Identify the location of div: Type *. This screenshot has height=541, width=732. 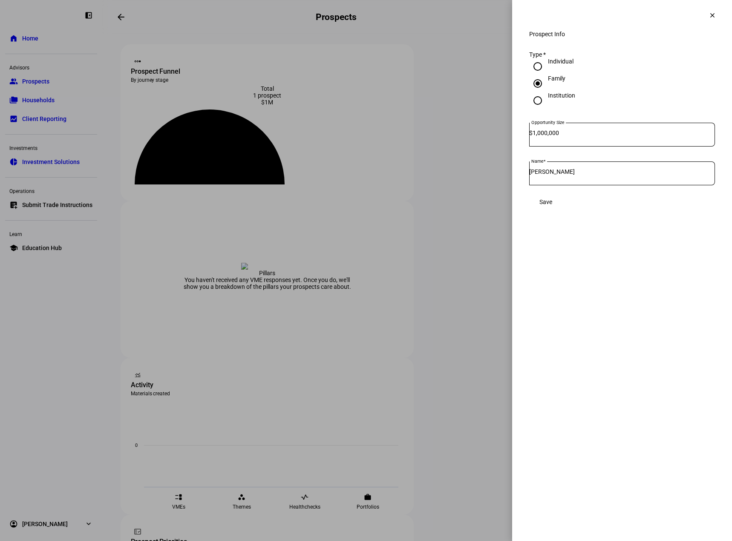
(622, 55).